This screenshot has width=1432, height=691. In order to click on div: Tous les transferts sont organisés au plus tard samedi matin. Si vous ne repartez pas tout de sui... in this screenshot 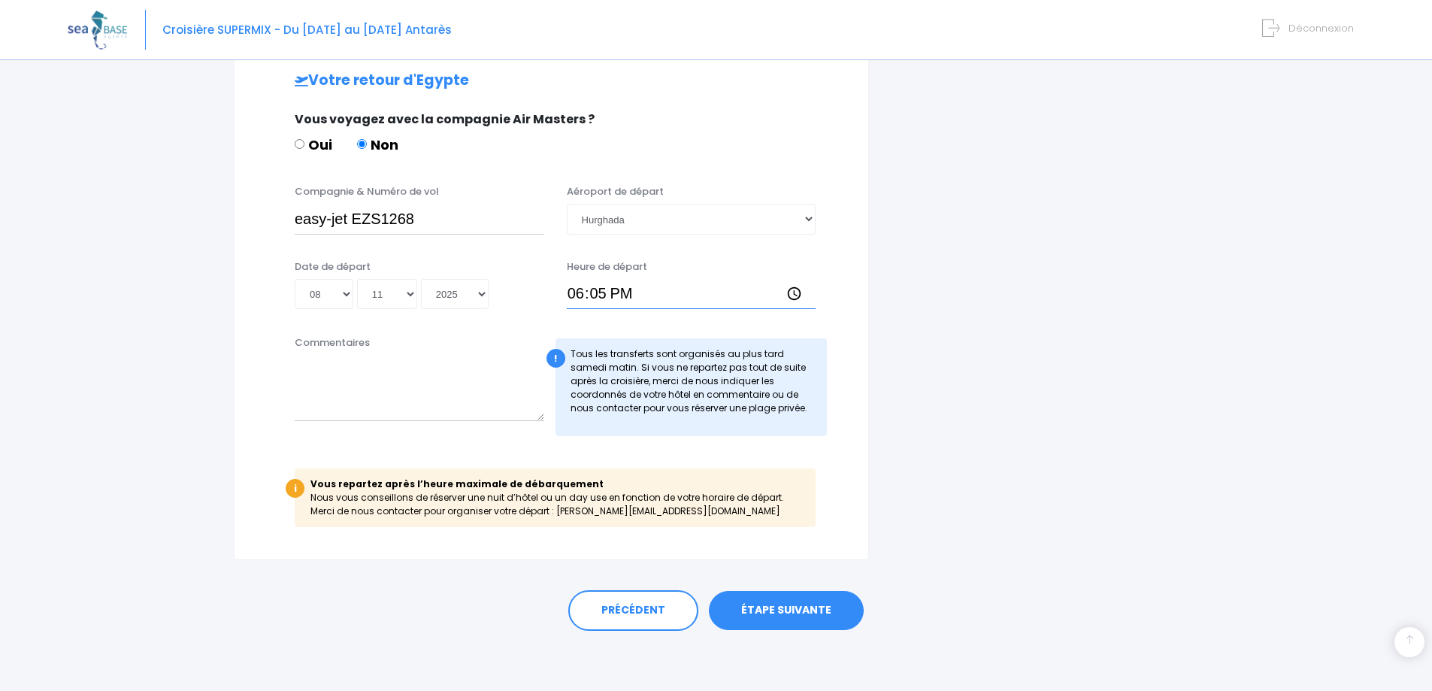, I will do `click(692, 387)`.